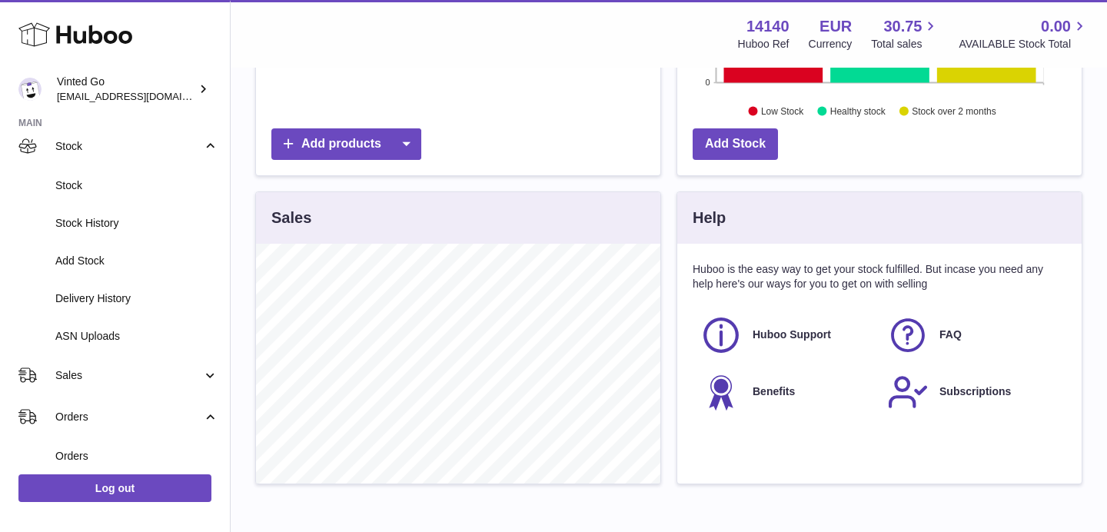 The height and width of the screenshot is (532, 1107). What do you see at coordinates (1024, 34) in the screenshot?
I see `a: 0.00 AVAILABLE Stock Total` at bounding box center [1024, 34].